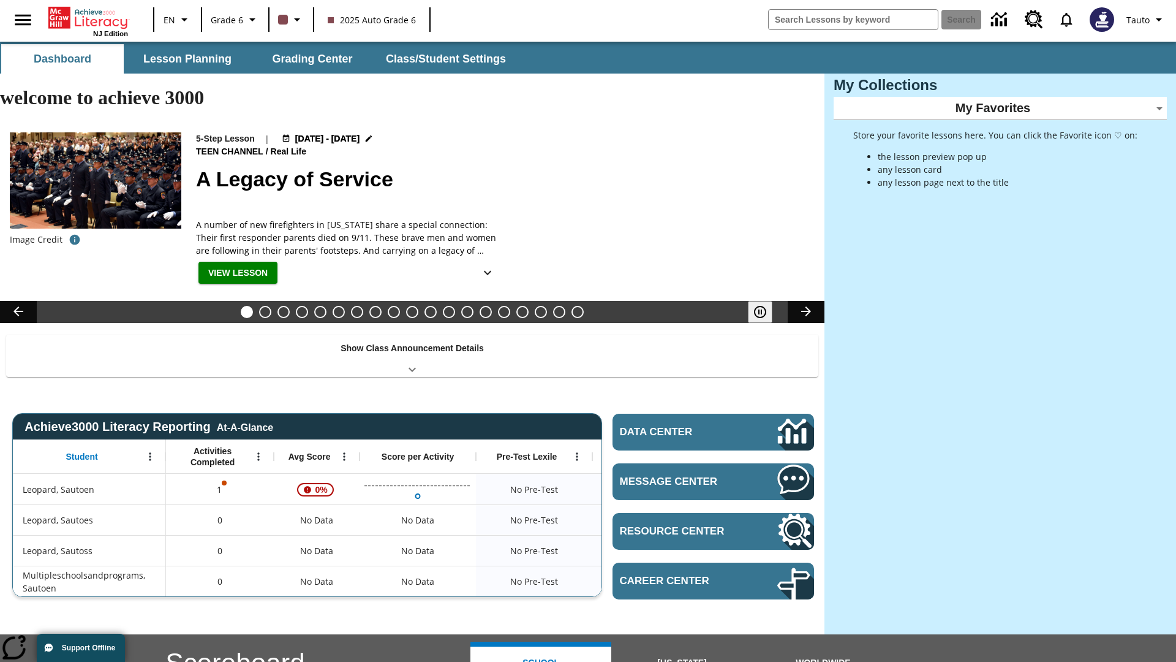  What do you see at coordinates (110, 34) in the screenshot?
I see `span: NJ Edition` at bounding box center [110, 34].